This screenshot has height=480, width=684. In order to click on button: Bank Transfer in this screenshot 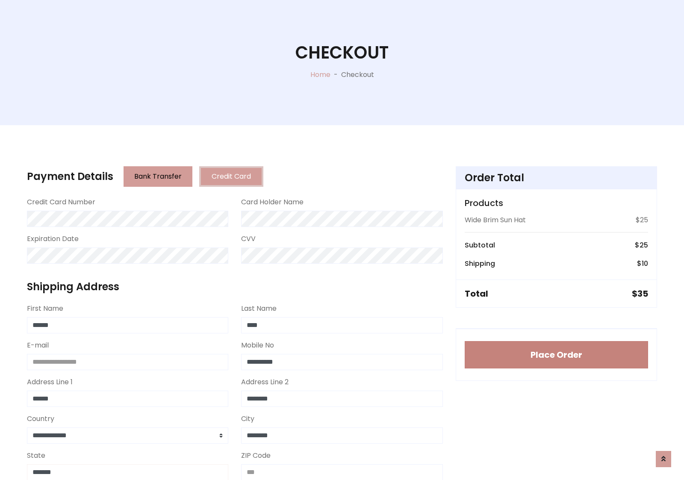, I will do `click(158, 177)`.